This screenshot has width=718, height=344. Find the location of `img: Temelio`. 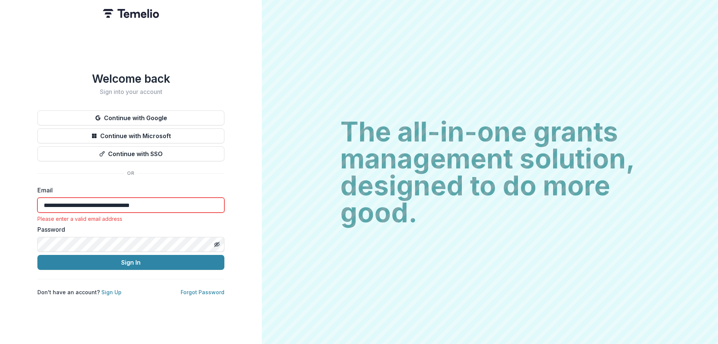

img: Temelio is located at coordinates (131, 13).